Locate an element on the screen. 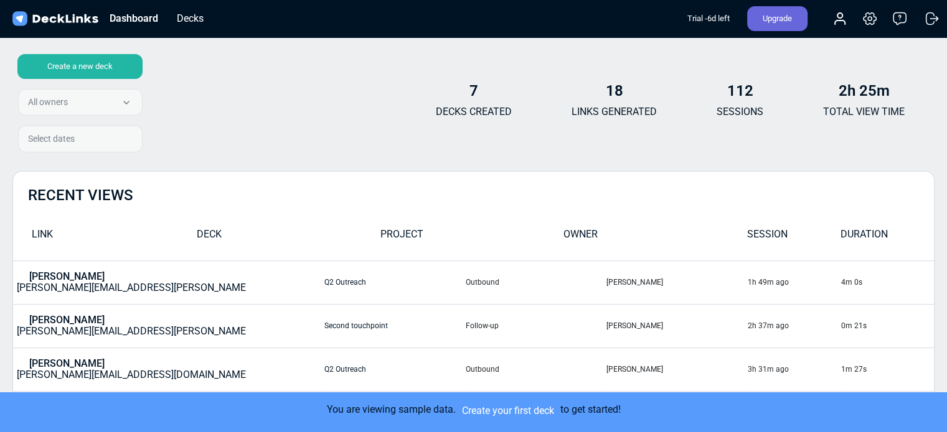  div: 0m 21s is located at coordinates (887, 326).